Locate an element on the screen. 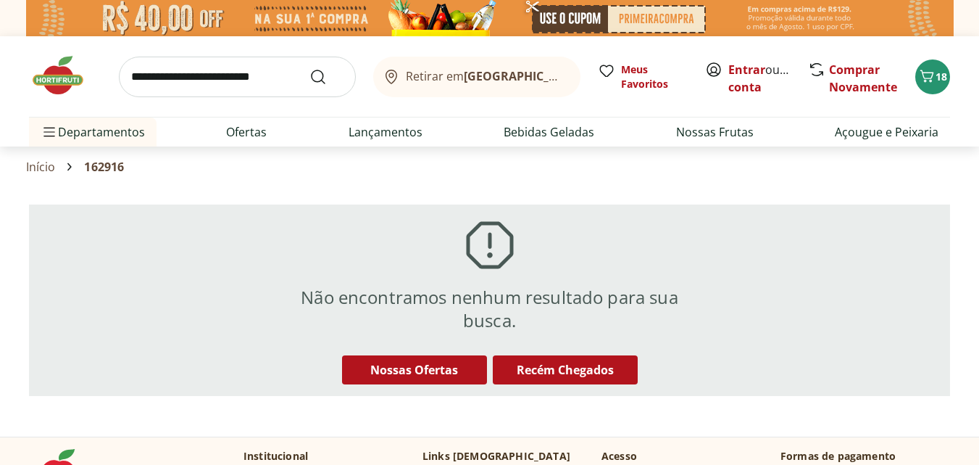  a: Início is located at coordinates (41, 167).